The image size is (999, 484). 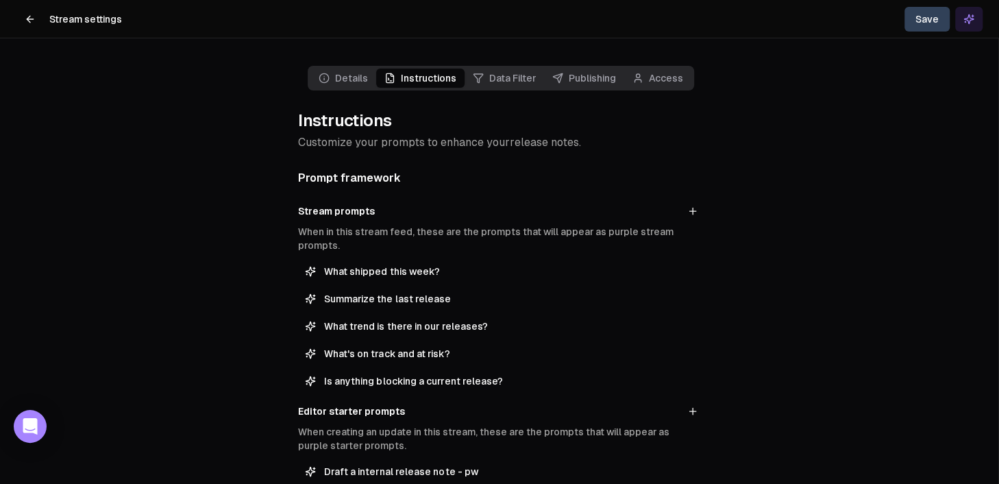 I want to click on a: Access, so click(x=658, y=78).